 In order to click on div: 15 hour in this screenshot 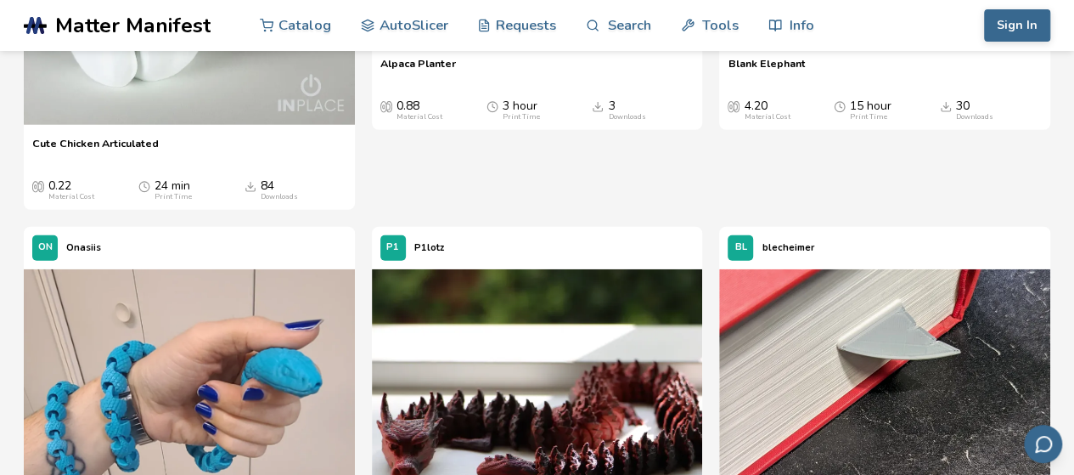, I will do `click(870, 110)`.